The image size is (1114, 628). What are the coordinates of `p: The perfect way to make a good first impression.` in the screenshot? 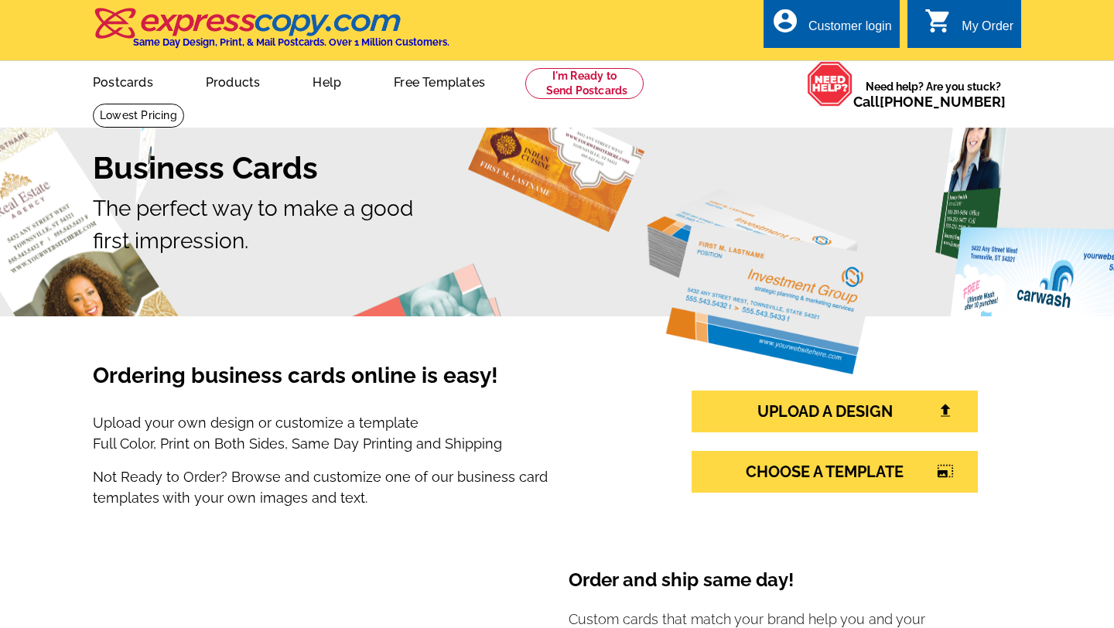 It's located at (557, 225).